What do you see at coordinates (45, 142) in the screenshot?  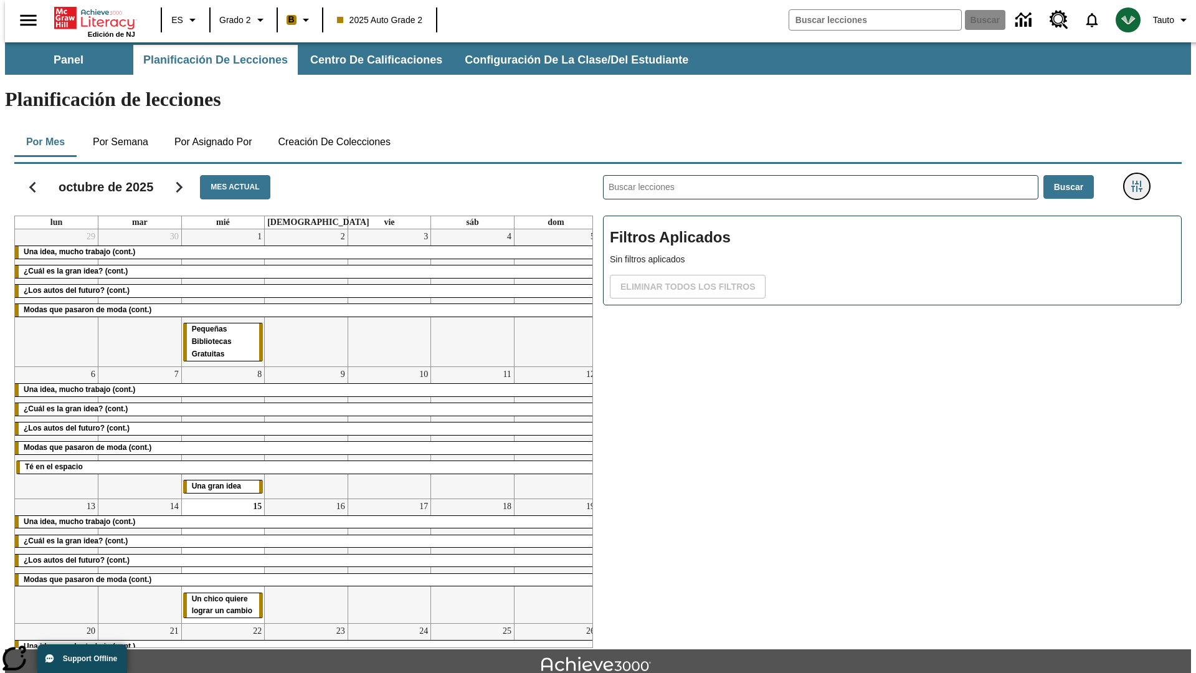 I see `button: Por mes` at bounding box center [45, 142].